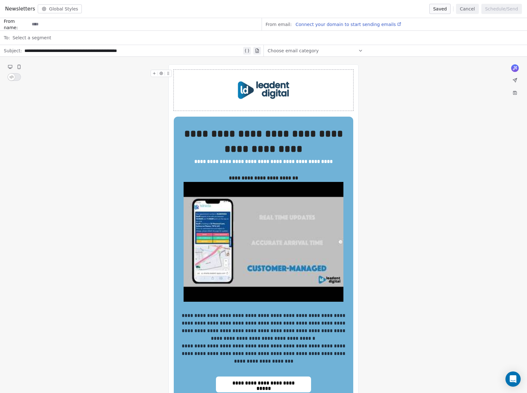 This screenshot has height=393, width=527. Describe the element at coordinates (440, 9) in the screenshot. I see `button: Saved` at that location.